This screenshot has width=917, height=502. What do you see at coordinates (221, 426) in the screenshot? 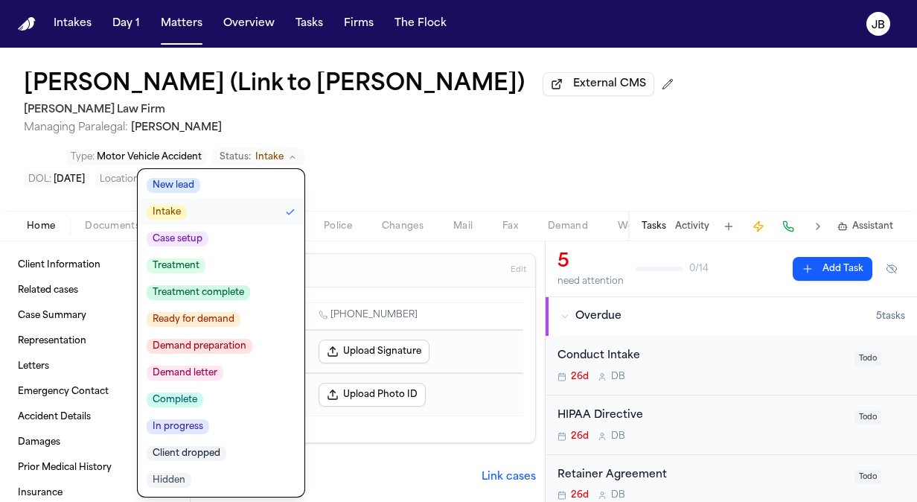
I see `button: In progress` at bounding box center [221, 426].